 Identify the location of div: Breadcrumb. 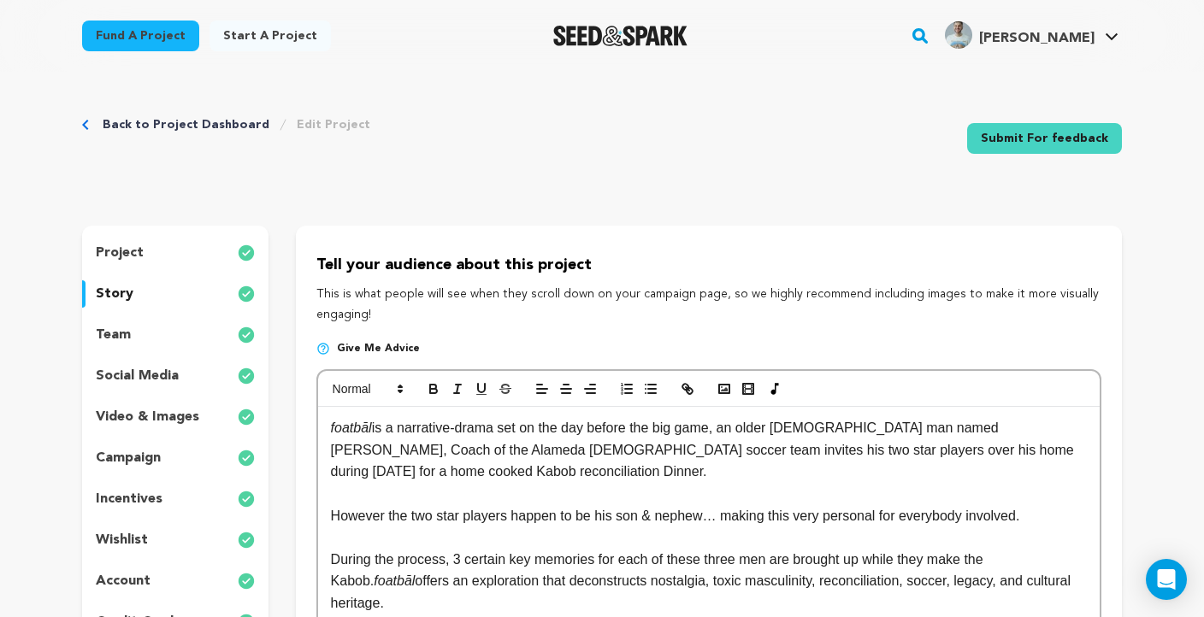
(226, 125).